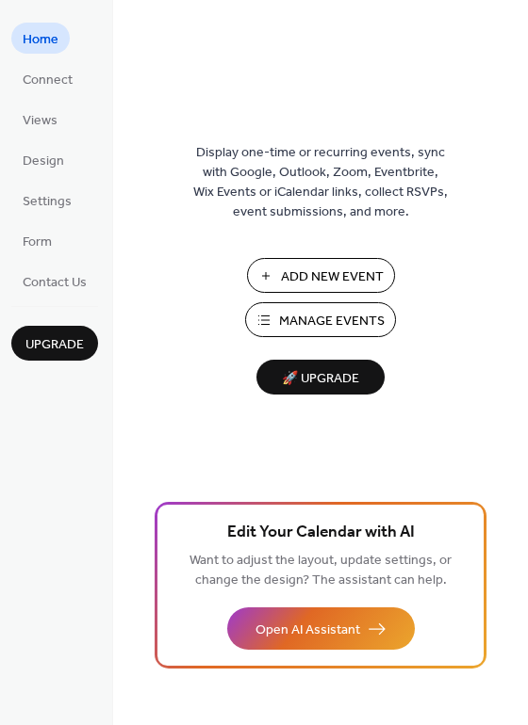  Describe the element at coordinates (47, 80) in the screenshot. I see `span: Connect` at that location.